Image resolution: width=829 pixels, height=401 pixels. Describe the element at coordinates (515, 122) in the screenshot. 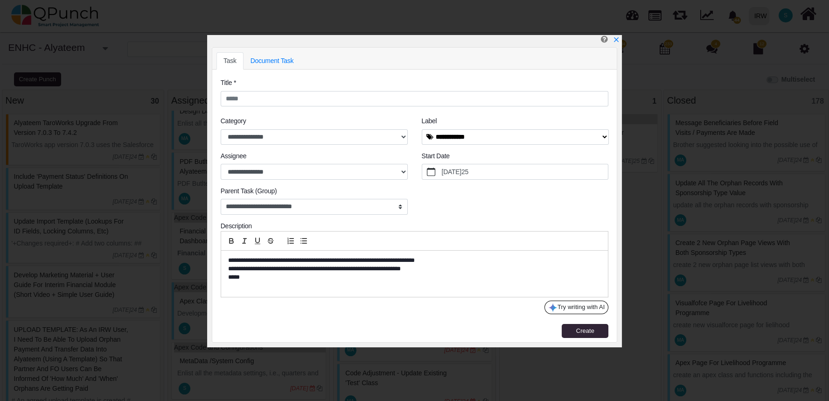

I see `legend: Label` at that location.